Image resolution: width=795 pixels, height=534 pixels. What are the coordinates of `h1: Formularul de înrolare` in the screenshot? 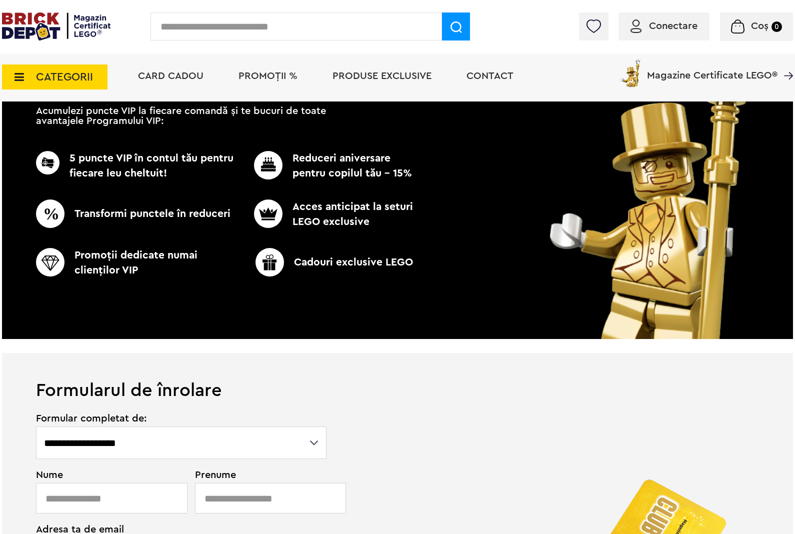 It's located at (398, 376).